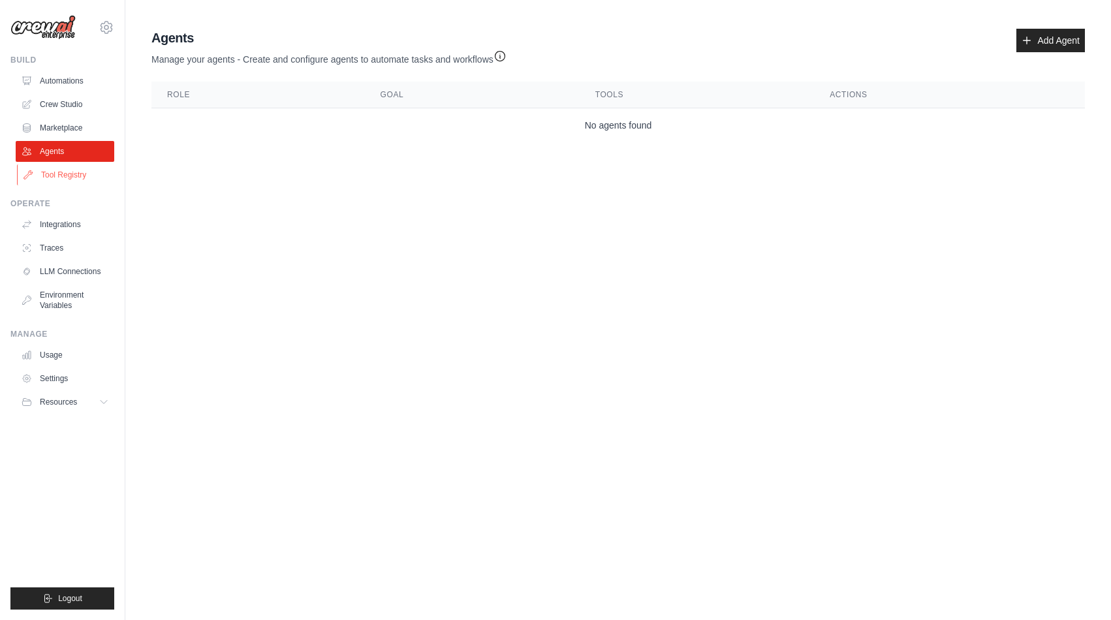 The height and width of the screenshot is (620, 1111). What do you see at coordinates (65, 355) in the screenshot?
I see `a: Usage` at bounding box center [65, 355].